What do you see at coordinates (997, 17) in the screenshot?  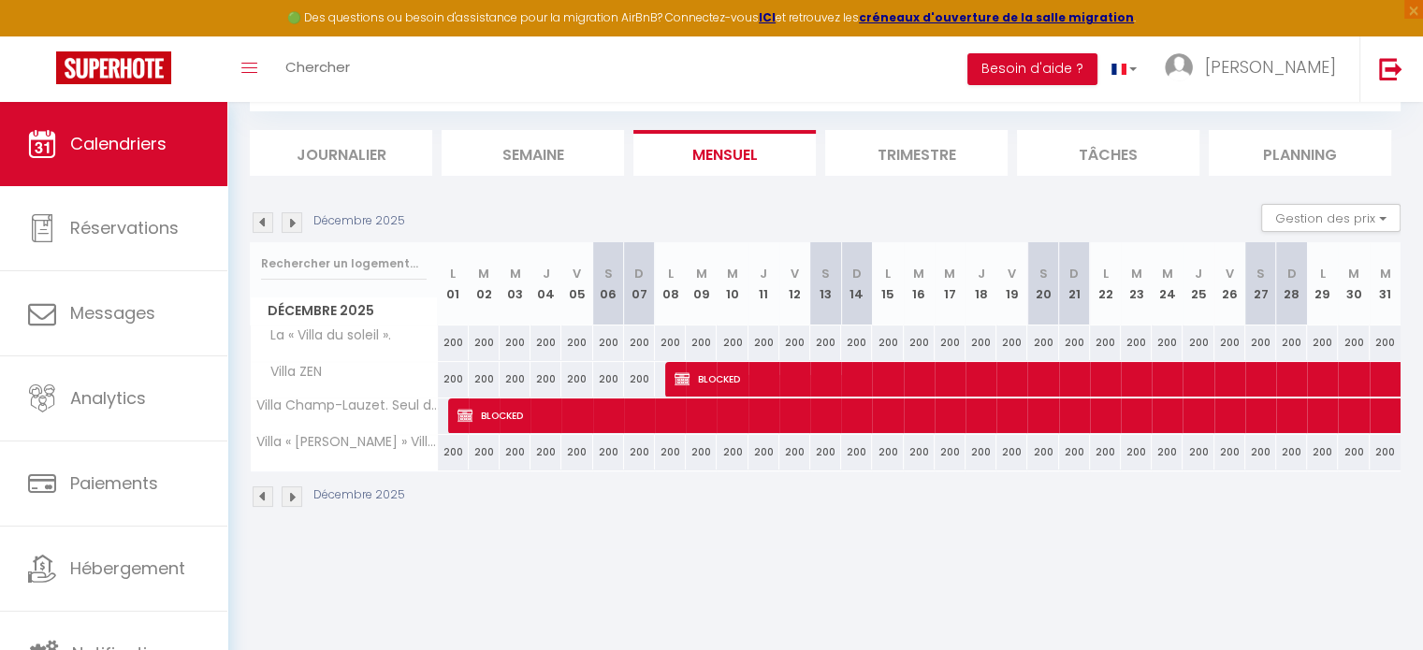 I see `strong: créneaux d'ouverture de la salle migration` at bounding box center [997, 17].